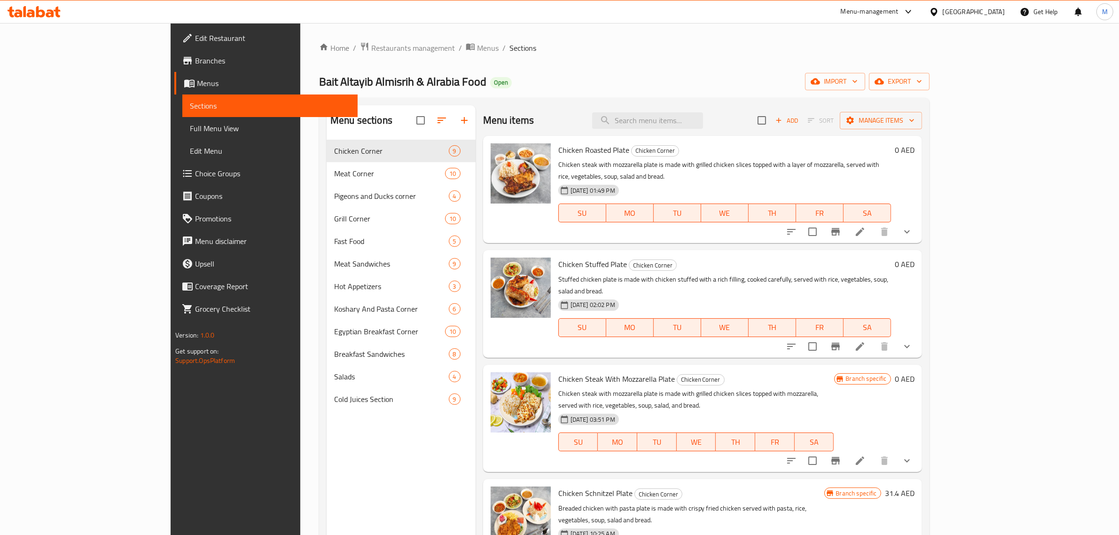  Describe the element at coordinates (488, 48) in the screenshot. I see `span: Menus` at that location.